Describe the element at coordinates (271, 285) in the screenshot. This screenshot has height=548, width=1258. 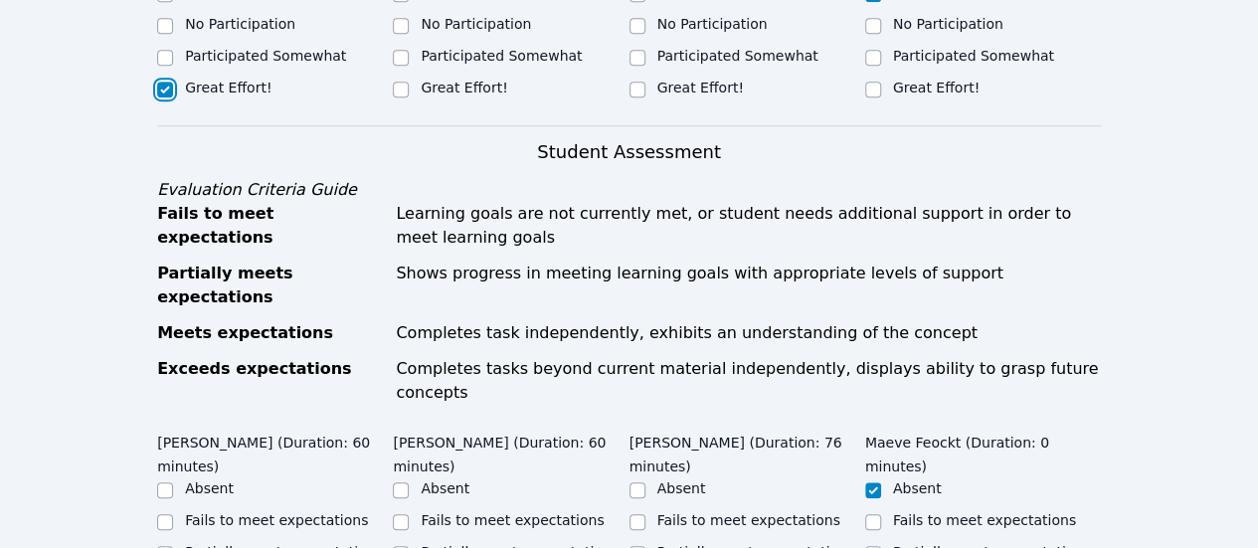
I see `div: Partially meets expectations` at that location.